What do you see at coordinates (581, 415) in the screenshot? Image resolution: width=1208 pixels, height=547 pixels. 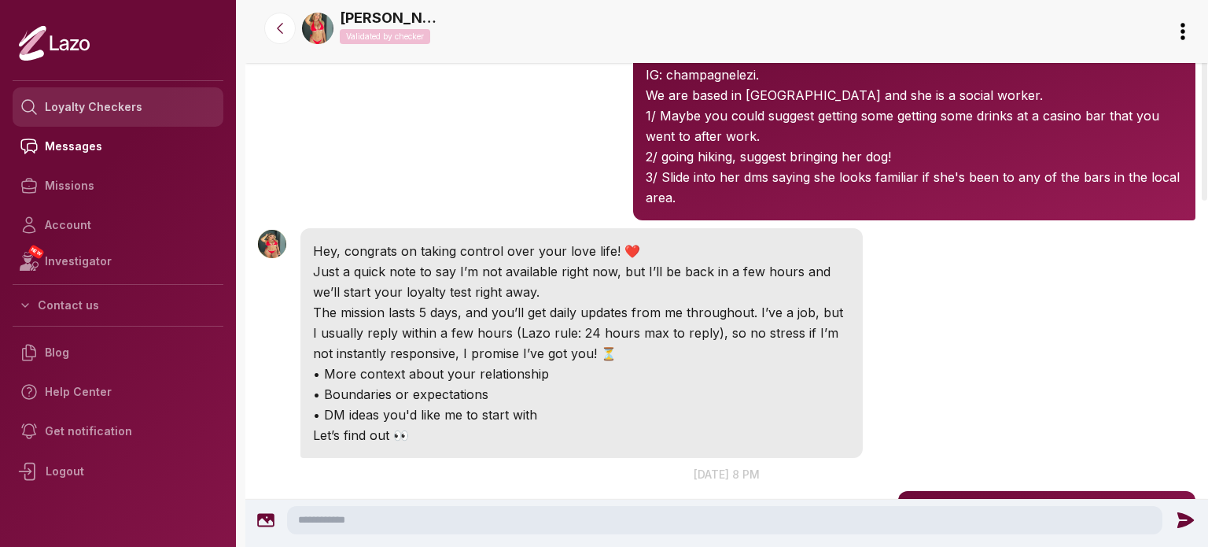 I see `p: • DM ideas you'd like me to start with` at bounding box center [581, 415].